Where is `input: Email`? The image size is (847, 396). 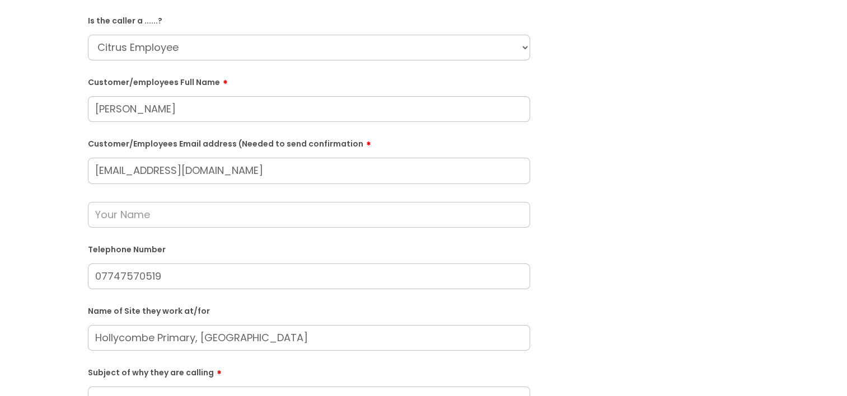 input: Email is located at coordinates (309, 171).